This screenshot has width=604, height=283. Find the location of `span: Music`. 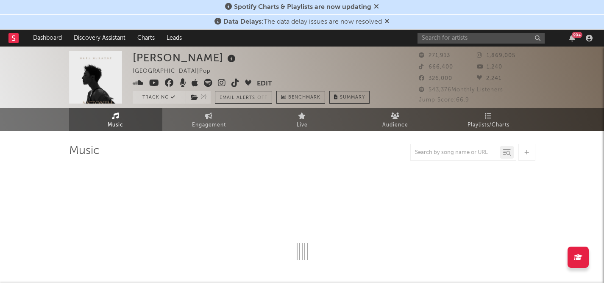

span: Music is located at coordinates (115, 125).